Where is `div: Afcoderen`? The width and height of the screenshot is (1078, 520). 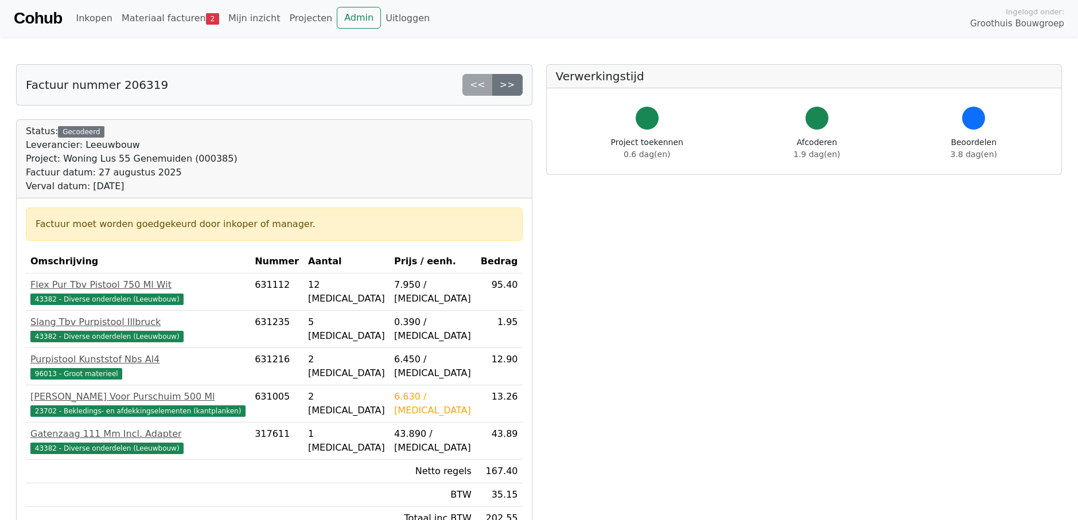 div: Afcoderen is located at coordinates (816, 149).